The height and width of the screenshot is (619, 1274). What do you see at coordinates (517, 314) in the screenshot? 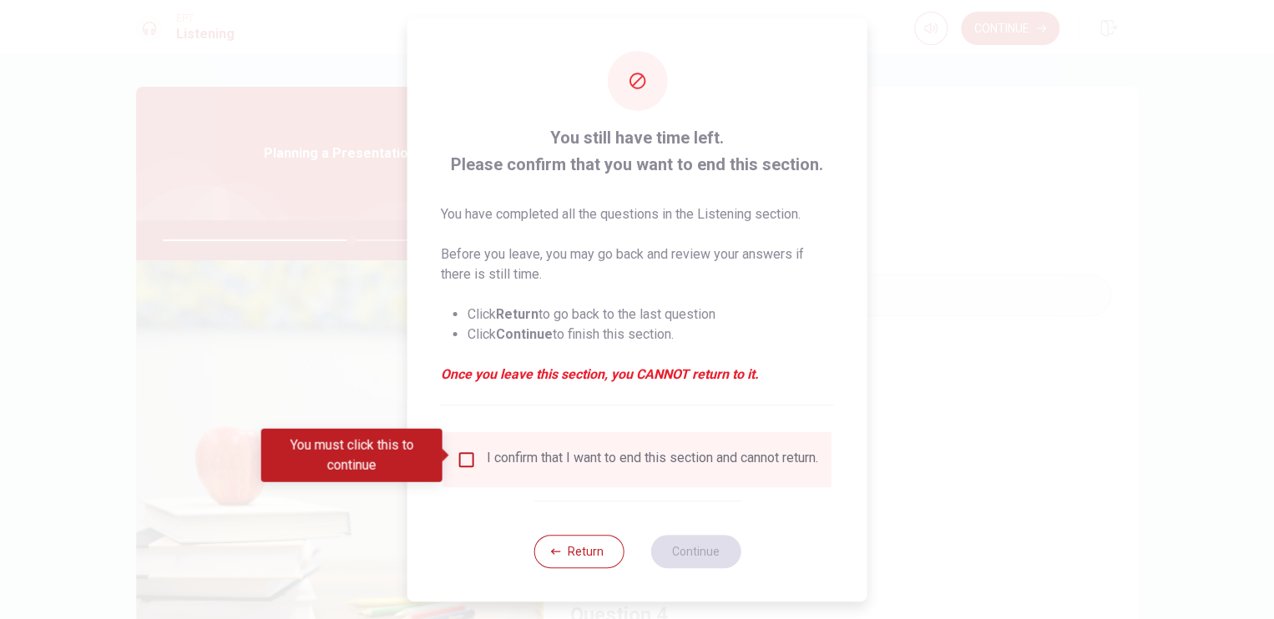
I see `strong: Return` at bounding box center [517, 314].